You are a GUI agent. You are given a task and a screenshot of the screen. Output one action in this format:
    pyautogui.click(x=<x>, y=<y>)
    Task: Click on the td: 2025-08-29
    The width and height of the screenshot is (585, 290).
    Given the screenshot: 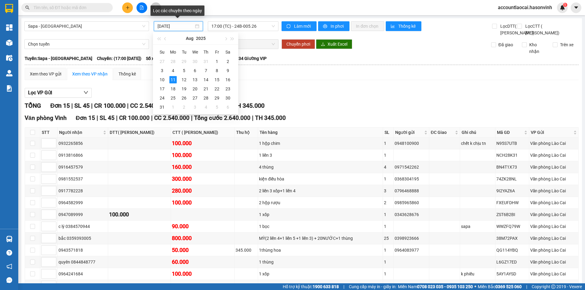 What is the action you would take?
    pyautogui.click(x=217, y=98)
    